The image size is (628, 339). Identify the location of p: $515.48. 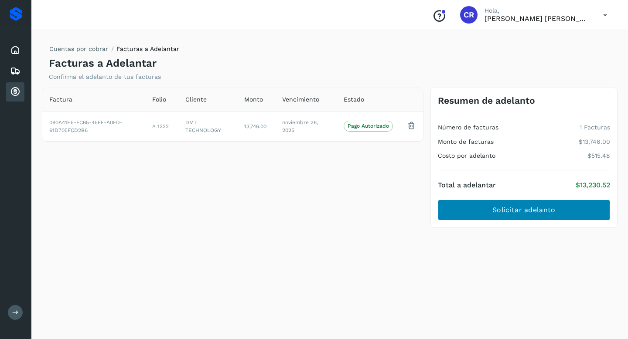
(599, 156).